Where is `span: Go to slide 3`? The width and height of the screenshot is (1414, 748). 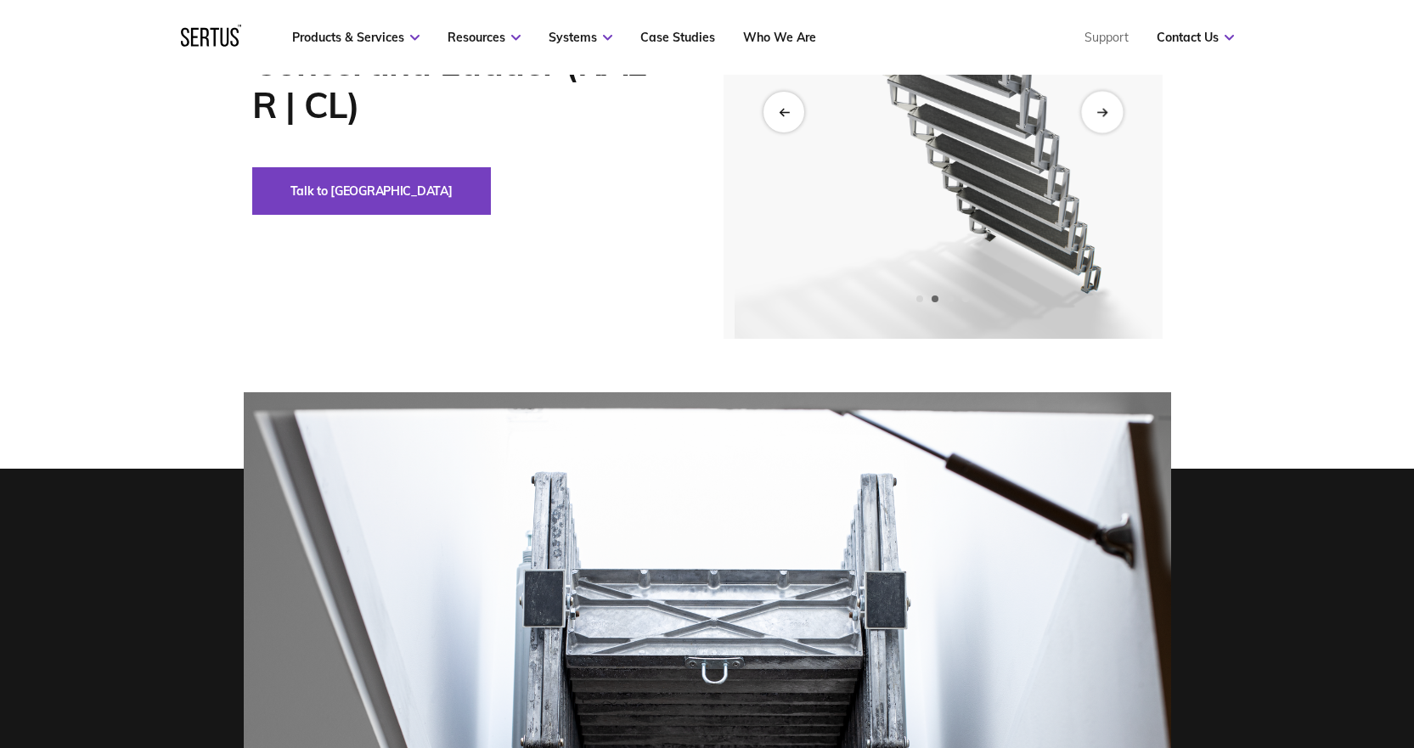
span: Go to slide 3 is located at coordinates (950, 299).